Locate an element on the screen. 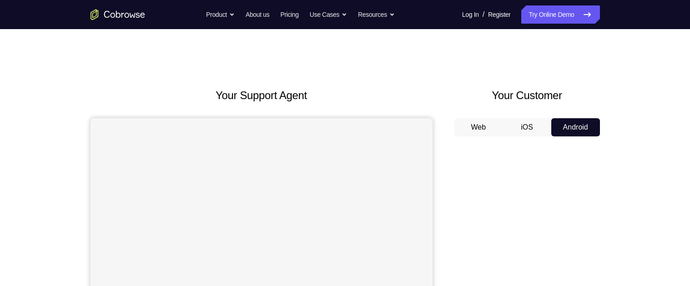  button: Use Cases is located at coordinates (328, 15).